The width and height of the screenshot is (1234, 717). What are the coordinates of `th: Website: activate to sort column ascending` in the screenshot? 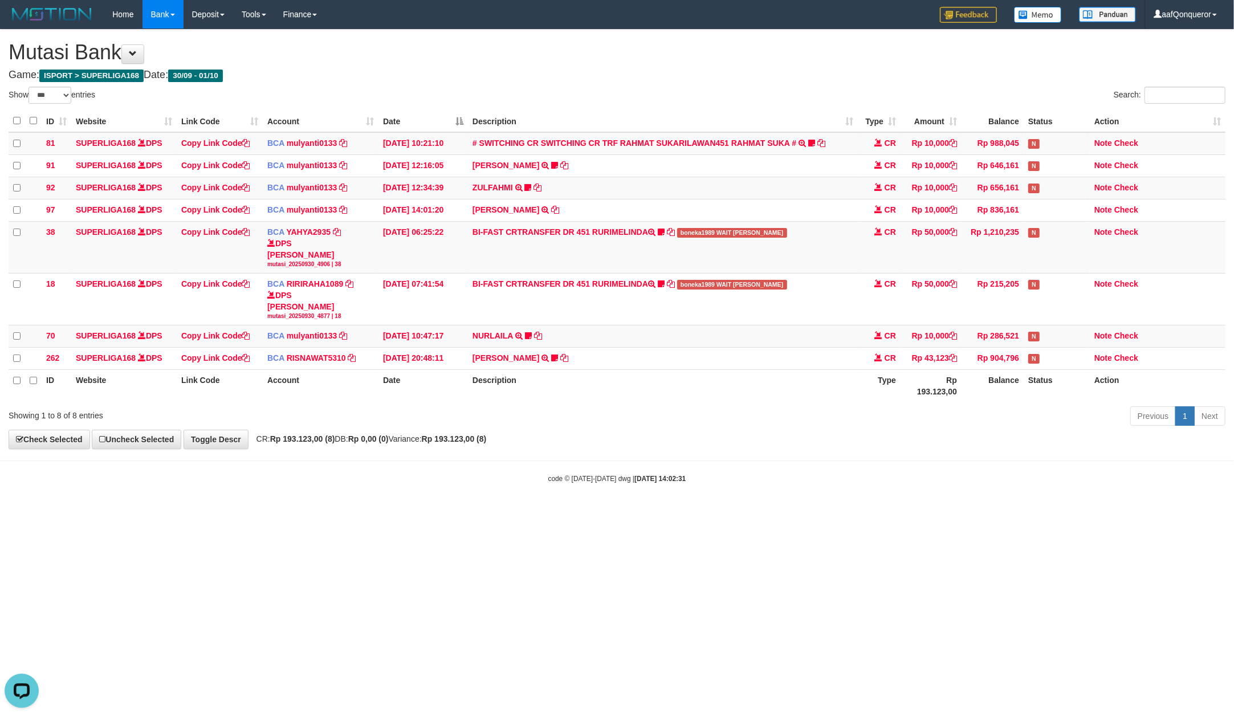 It's located at (124, 121).